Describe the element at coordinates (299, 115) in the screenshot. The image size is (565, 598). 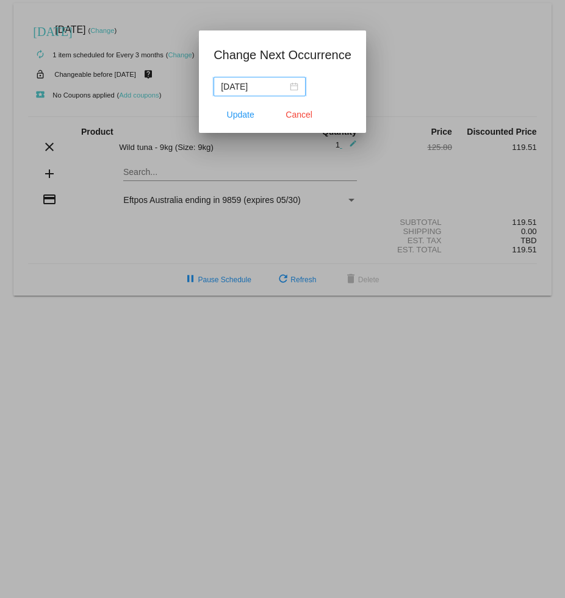
I see `button: Close dialog` at that location.